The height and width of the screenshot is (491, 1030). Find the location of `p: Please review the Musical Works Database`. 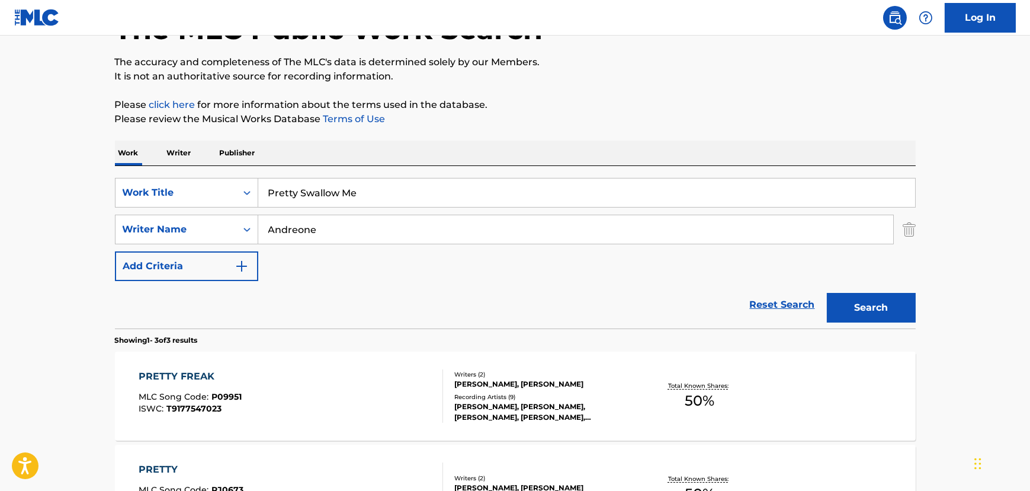

p: Please review the Musical Works Database is located at coordinates (515, 119).